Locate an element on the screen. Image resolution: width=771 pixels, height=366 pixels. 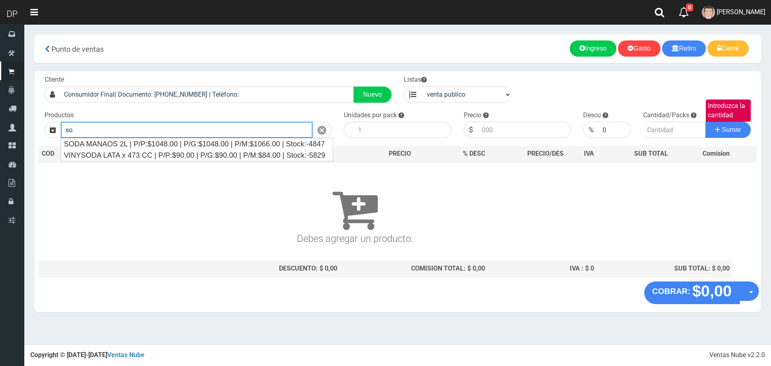
div: VINYSODA LATA x 473 CC | P/P:$90.00 | P/G:$90.00 | P/M:$84.00 | Stock:-5829 is located at coordinates (197, 155).